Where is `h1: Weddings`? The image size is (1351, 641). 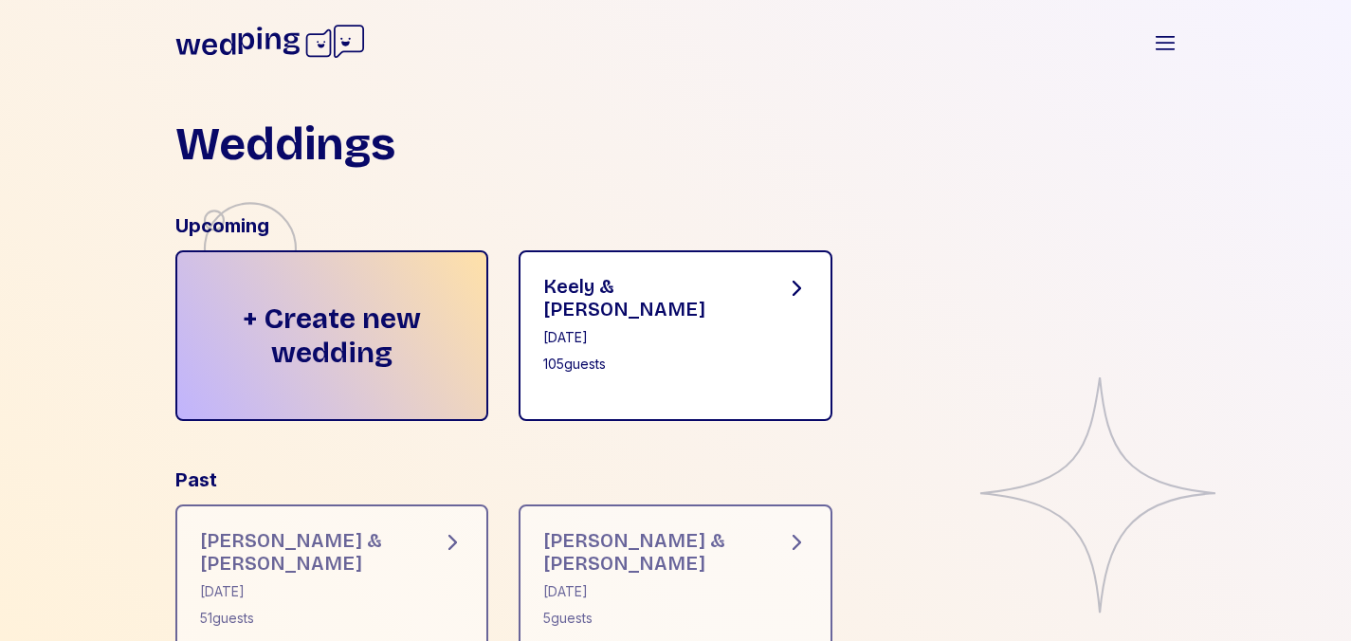
h1: Weddings is located at coordinates (285, 144).